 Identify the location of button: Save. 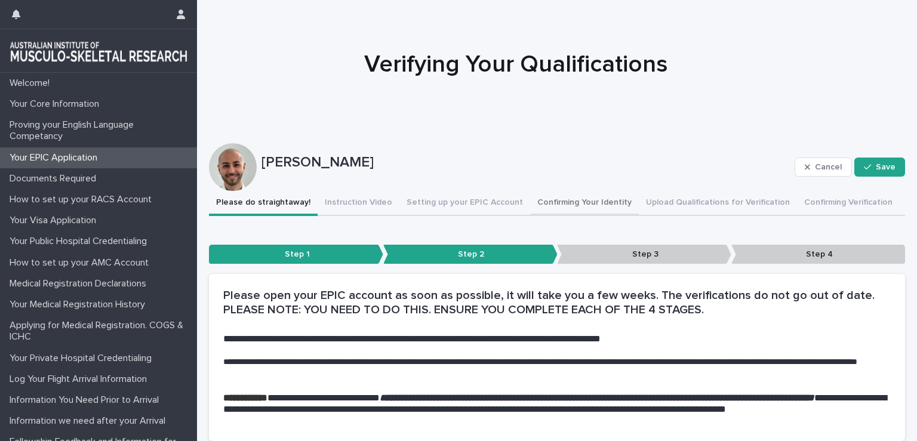
(879, 167).